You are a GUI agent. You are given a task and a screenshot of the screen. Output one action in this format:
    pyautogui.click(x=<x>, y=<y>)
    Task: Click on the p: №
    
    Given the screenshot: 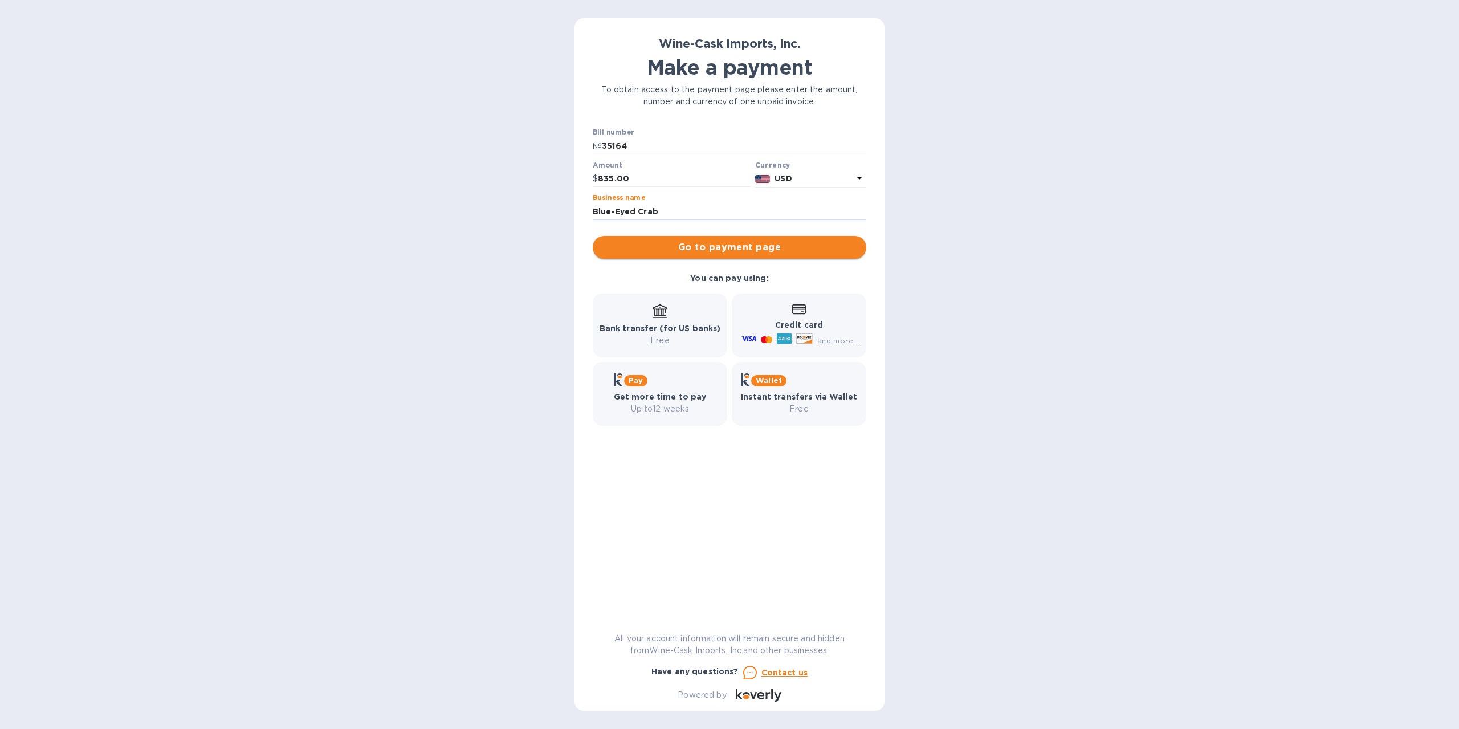 What is the action you would take?
    pyautogui.click(x=597, y=146)
    